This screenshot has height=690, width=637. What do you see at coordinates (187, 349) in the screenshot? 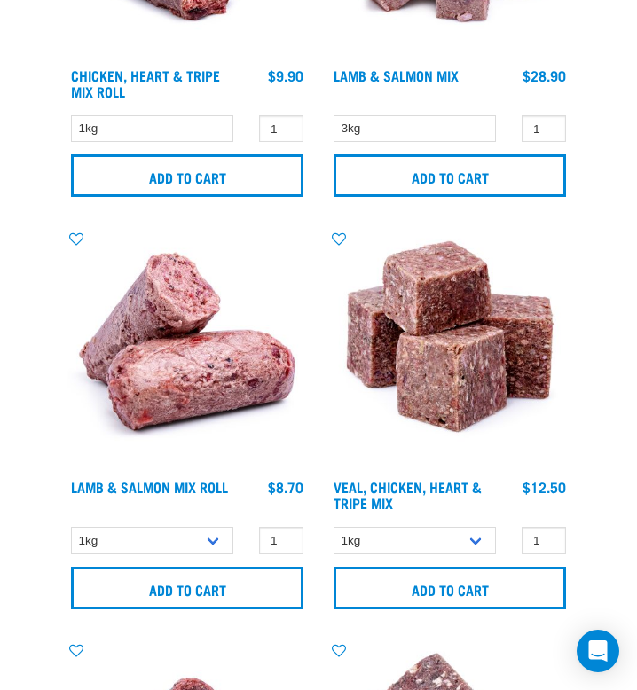
I see `img: 1261 Lamb Salmon Roll 01` at bounding box center [187, 349].